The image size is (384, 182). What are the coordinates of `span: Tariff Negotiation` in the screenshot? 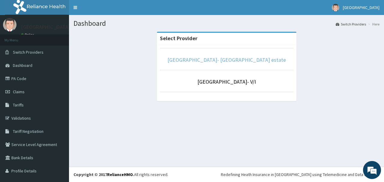 It's located at (28, 132).